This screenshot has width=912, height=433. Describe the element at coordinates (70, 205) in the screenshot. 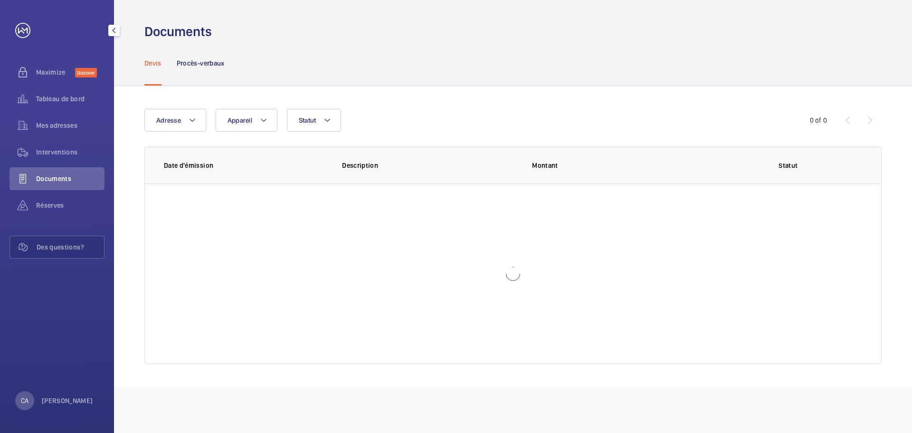

I see `span: Réserves` at that location.